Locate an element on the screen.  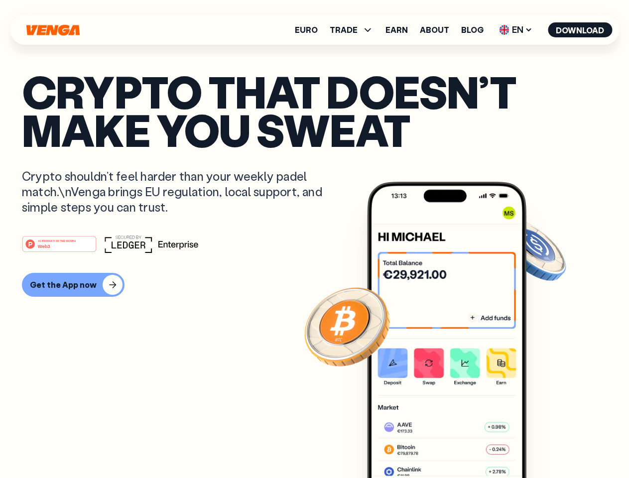
tspan: Web3 is located at coordinates (44, 245).